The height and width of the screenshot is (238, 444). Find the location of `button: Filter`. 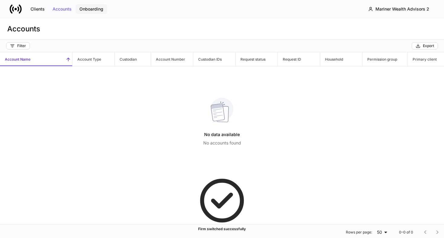

button: Filter is located at coordinates (18, 46).